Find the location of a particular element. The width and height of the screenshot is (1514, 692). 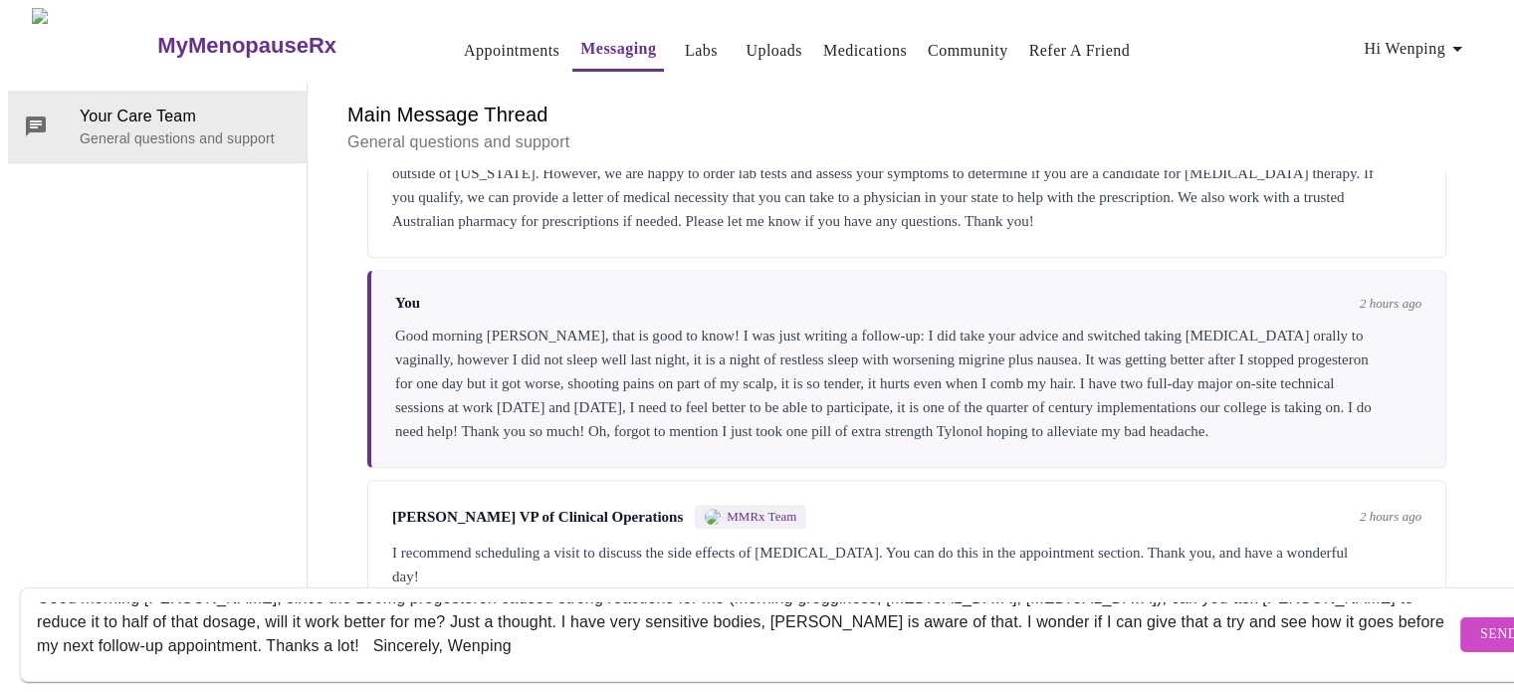

span: You is located at coordinates (407, 303).